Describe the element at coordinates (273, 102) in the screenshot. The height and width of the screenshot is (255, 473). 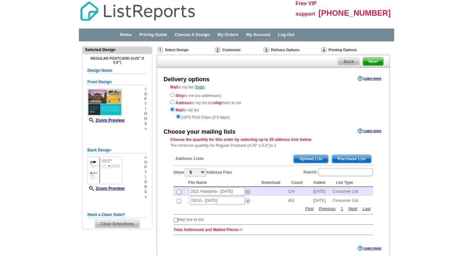
I see `div: to my list ( )` at that location.